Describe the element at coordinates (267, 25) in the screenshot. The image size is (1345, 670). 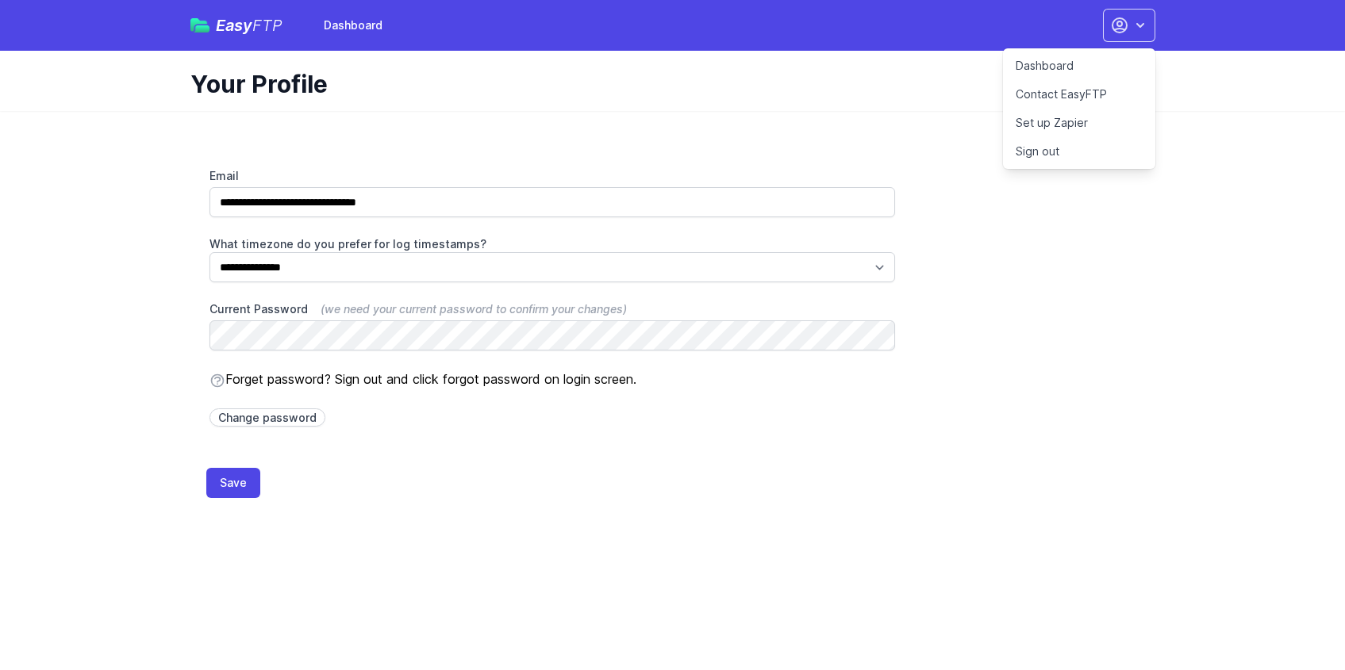
I see `span: FTP` at that location.